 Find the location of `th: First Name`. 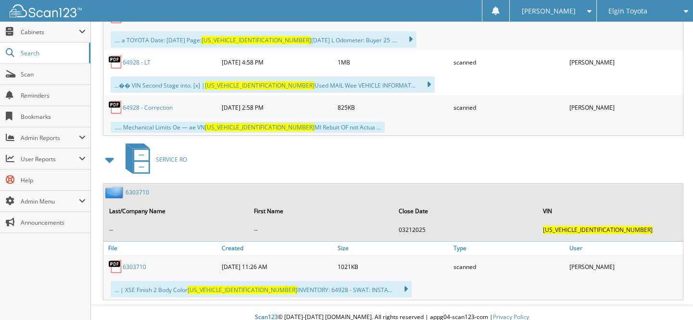

th: First Name is located at coordinates (321, 211).